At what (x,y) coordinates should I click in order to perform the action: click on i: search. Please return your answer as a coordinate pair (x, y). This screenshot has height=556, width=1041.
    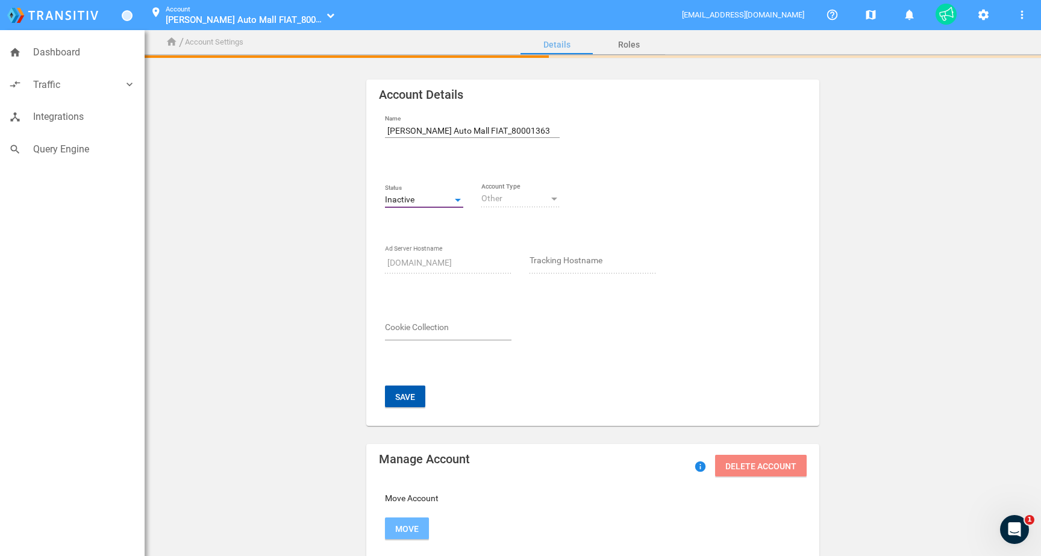
    Looking at the image, I should click on (15, 149).